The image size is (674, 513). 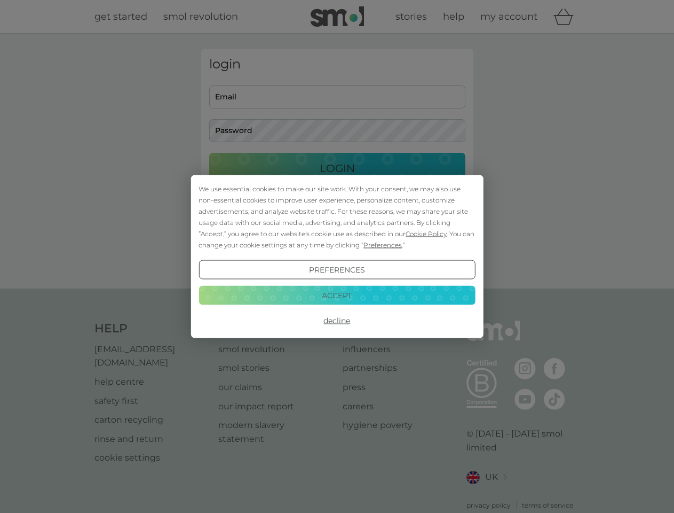 What do you see at coordinates (383, 245) in the screenshot?
I see `span: Preferences` at bounding box center [383, 245].